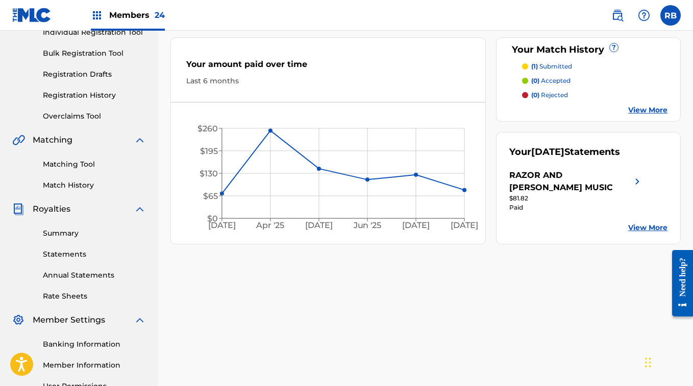  Describe the element at coordinates (535, 66) in the screenshot. I see `span: (1)` at that location.